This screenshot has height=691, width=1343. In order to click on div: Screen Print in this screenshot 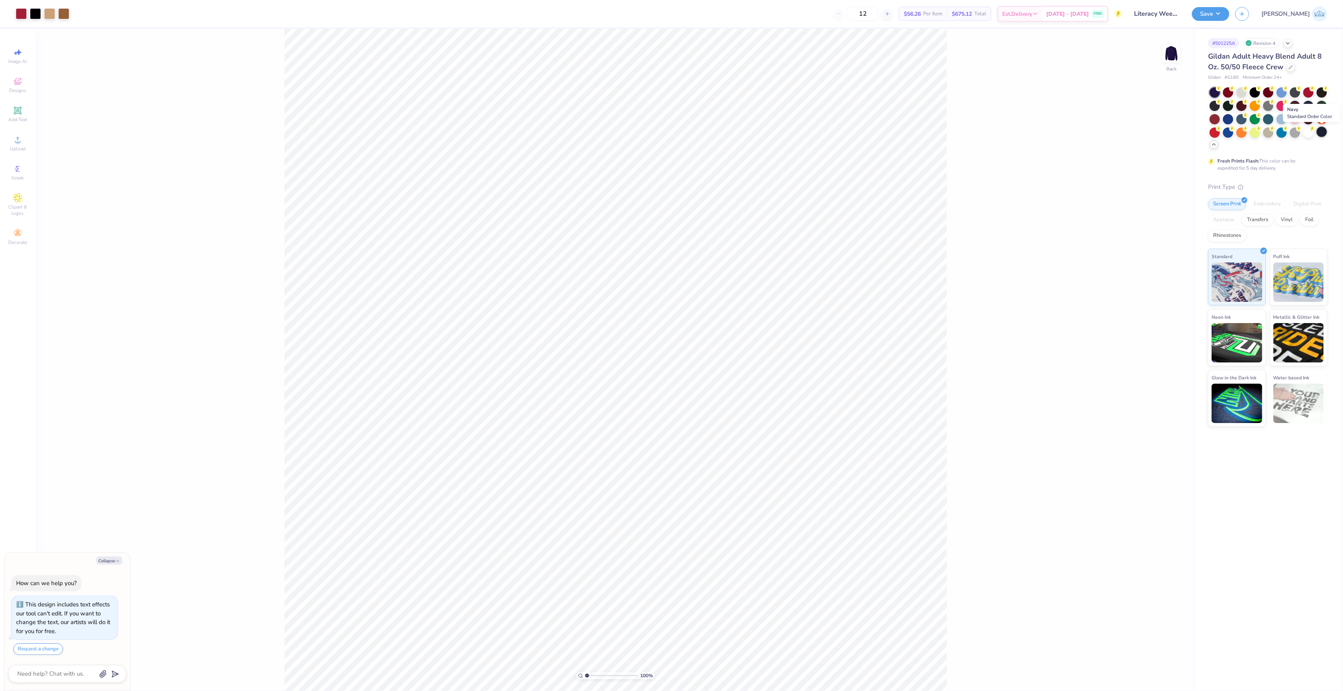, I will do `click(1227, 204)`.